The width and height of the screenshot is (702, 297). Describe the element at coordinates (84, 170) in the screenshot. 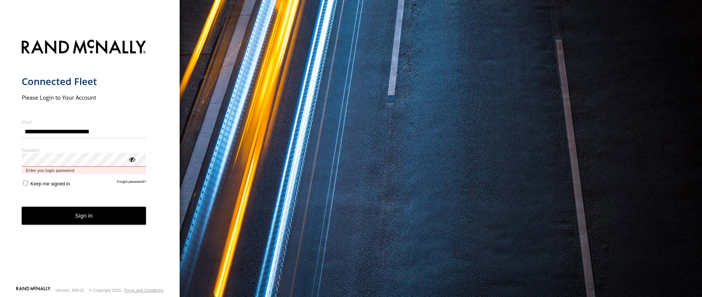

I see `span: Enter you login password` at that location.